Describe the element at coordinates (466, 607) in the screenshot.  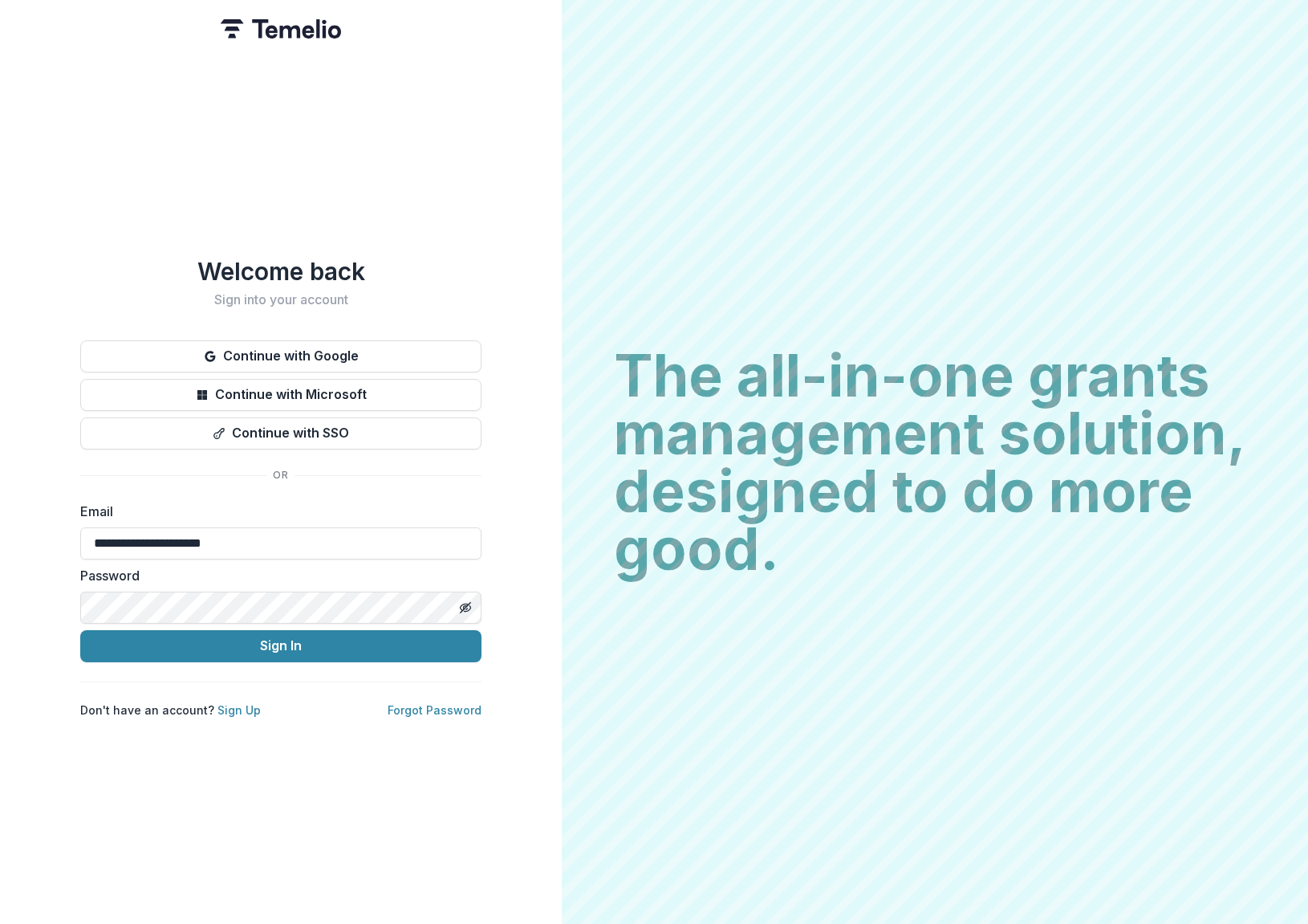
I see `button: Toggle password visibility` at that location.